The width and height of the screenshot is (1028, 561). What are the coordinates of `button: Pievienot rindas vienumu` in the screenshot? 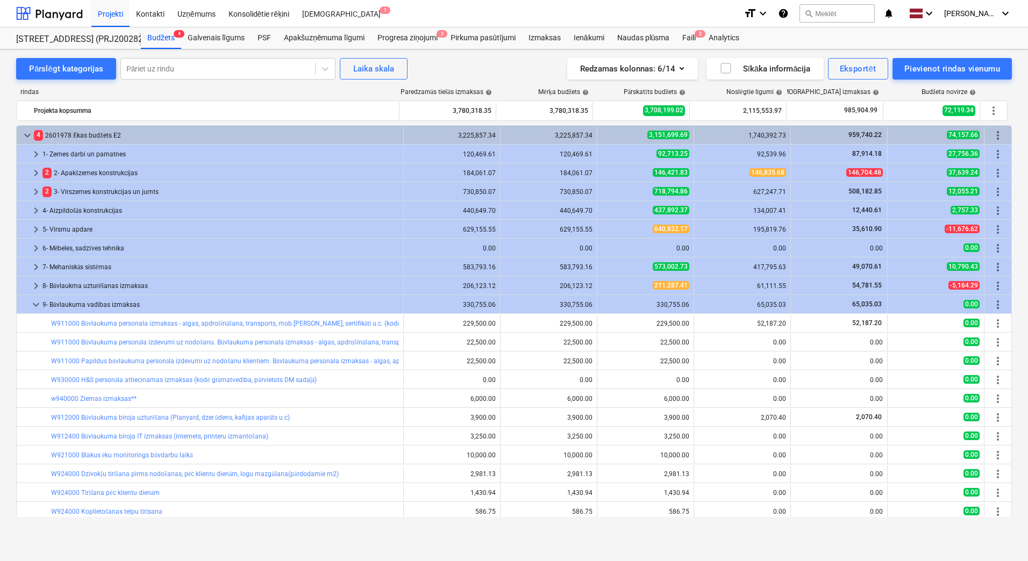 It's located at (952, 69).